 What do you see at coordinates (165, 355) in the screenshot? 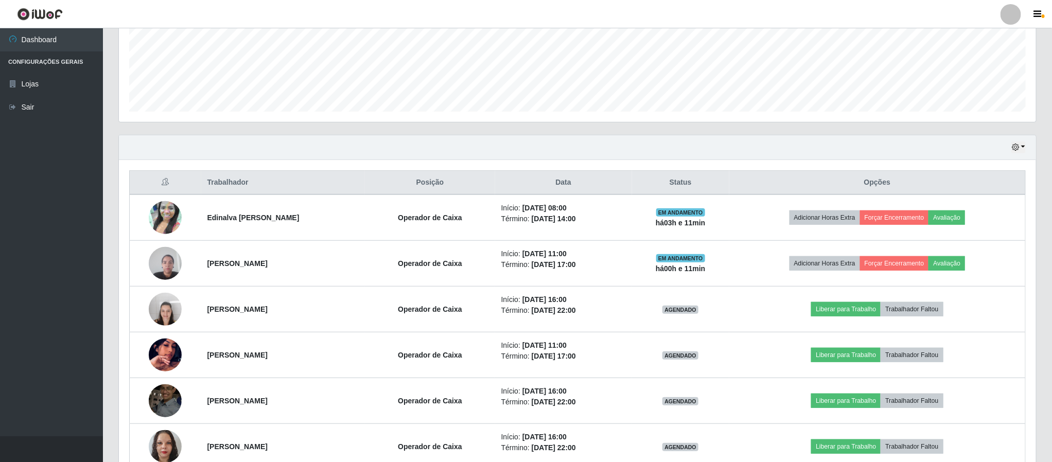
I see `img: 1758229509214.jpeg` at bounding box center [165, 355].